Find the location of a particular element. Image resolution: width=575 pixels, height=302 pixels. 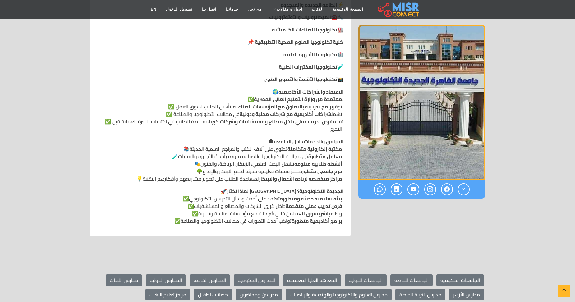

a: المعاهد العليا المعتمدة is located at coordinates (312, 280).